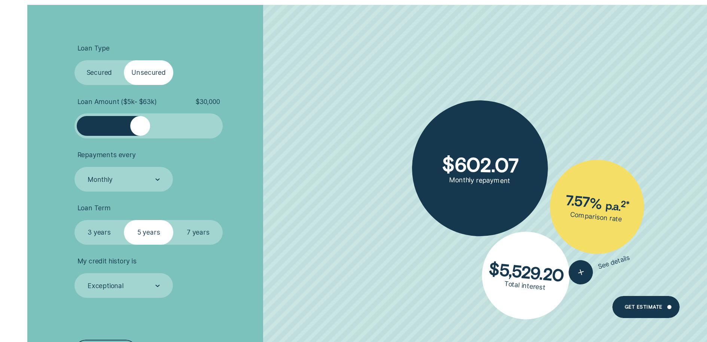 This screenshot has width=707, height=342. Describe the element at coordinates (208, 102) in the screenshot. I see `span: $ 30,000` at that location.